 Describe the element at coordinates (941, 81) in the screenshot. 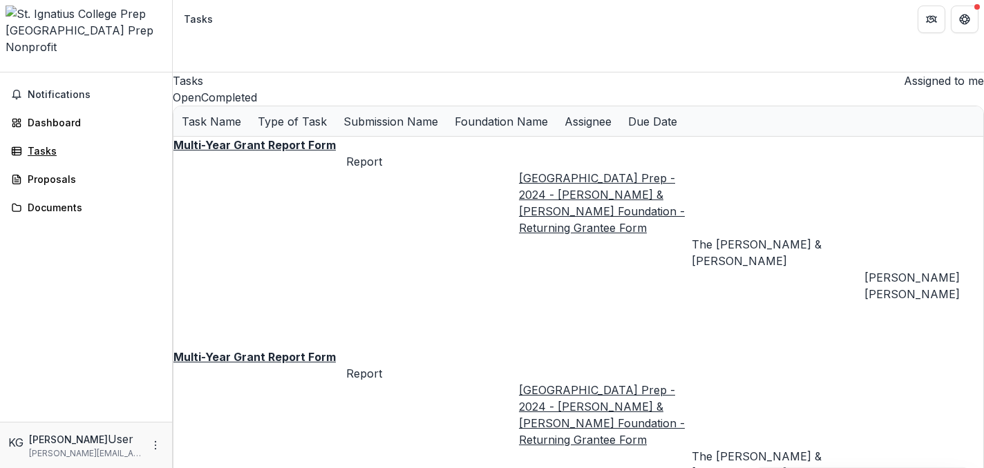

I see `button: Assigned to me` at that location.